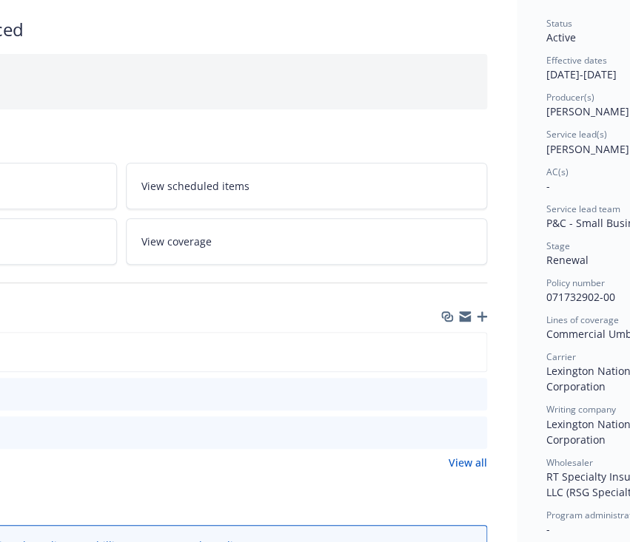 Image resolution: width=630 pixels, height=542 pixels. I want to click on span: Stage, so click(558, 246).